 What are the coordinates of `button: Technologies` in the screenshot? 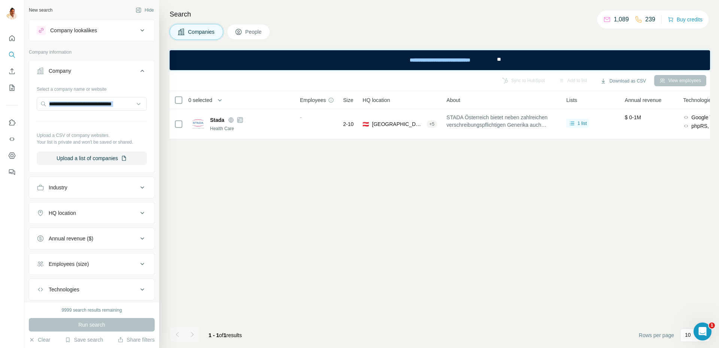 It's located at (92, 289).